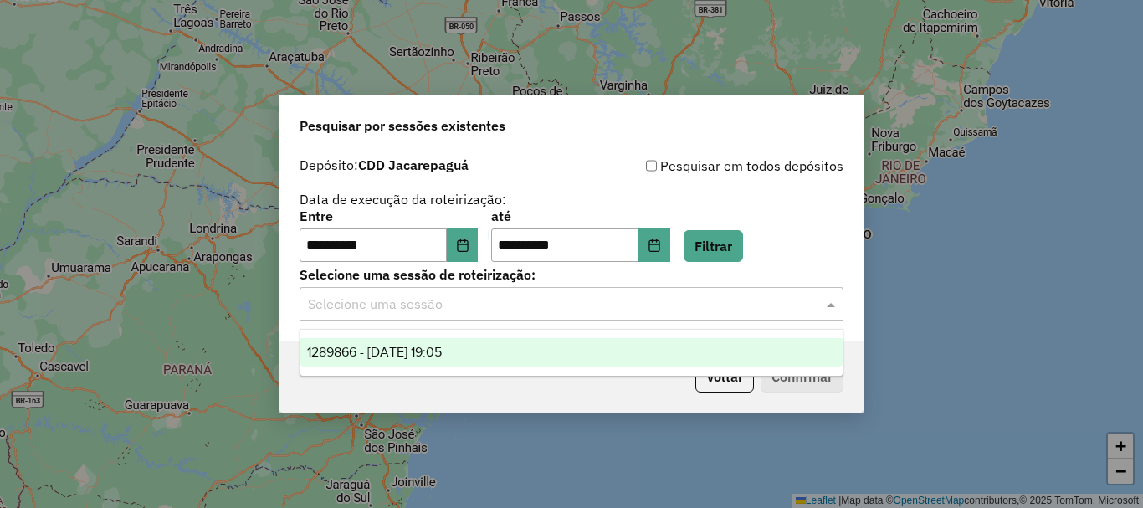 This screenshot has width=1143, height=508. What do you see at coordinates (384, 165) in the screenshot?
I see `label: Depósito:` at bounding box center [384, 165].